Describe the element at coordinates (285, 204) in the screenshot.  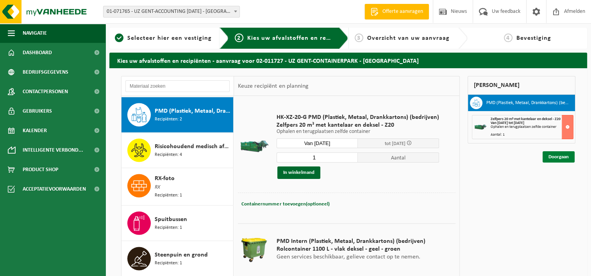
I see `span: Containernummer toevoegen(optioneel)` at that location.